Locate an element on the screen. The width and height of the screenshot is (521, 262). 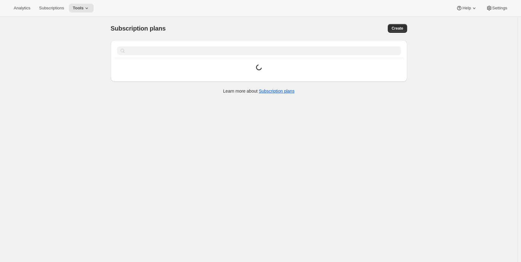
span: Subscription plans is located at coordinates (138, 28).